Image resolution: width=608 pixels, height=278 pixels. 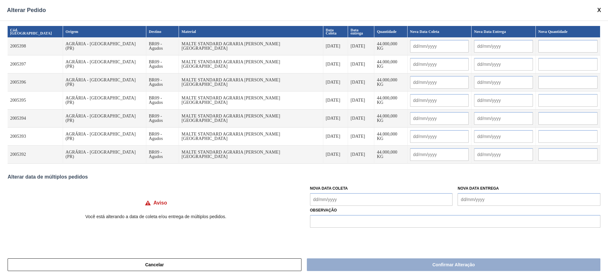 What do you see at coordinates (35, 118) in the screenshot?
I see `td: 2005394` at bounding box center [35, 118].